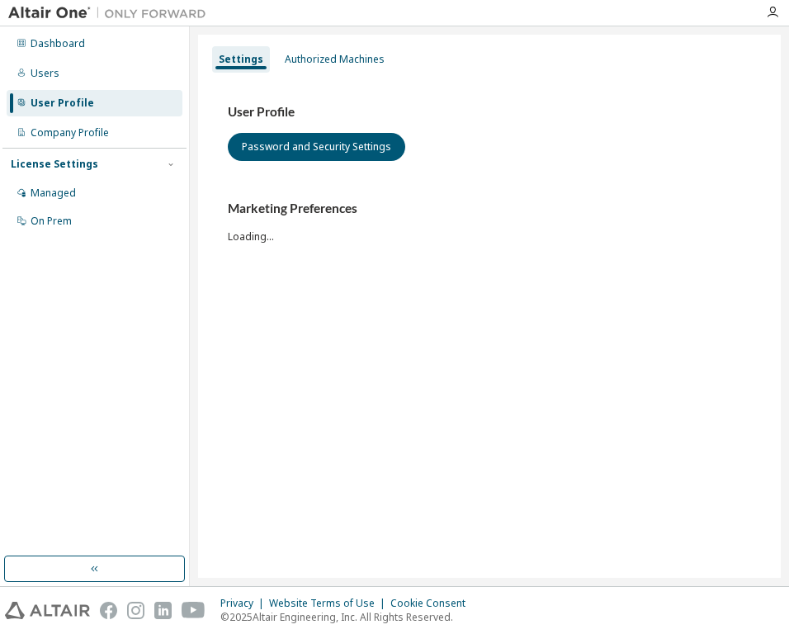 The height and width of the screenshot is (634, 789). Describe the element at coordinates (54, 164) in the screenshot. I see `div: License Settings` at that location.